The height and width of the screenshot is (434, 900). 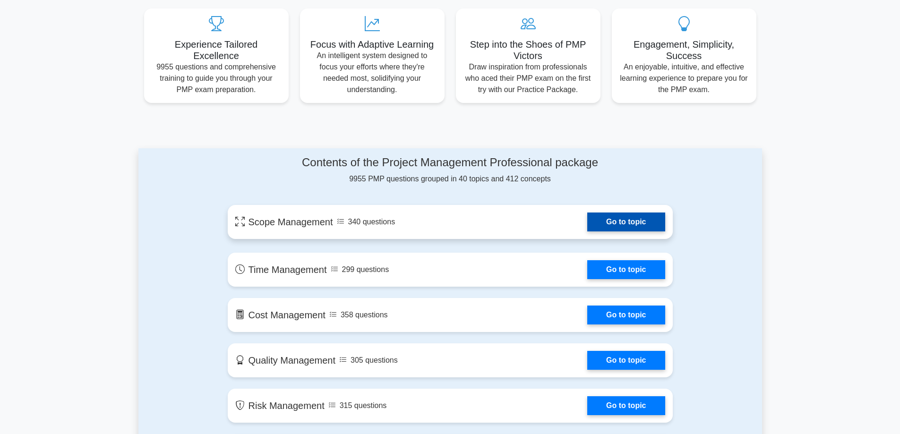 I want to click on p: Draw inspiration from professionals who aced their PMP exam on the first try with our Practice Pa..., so click(x=528, y=78).